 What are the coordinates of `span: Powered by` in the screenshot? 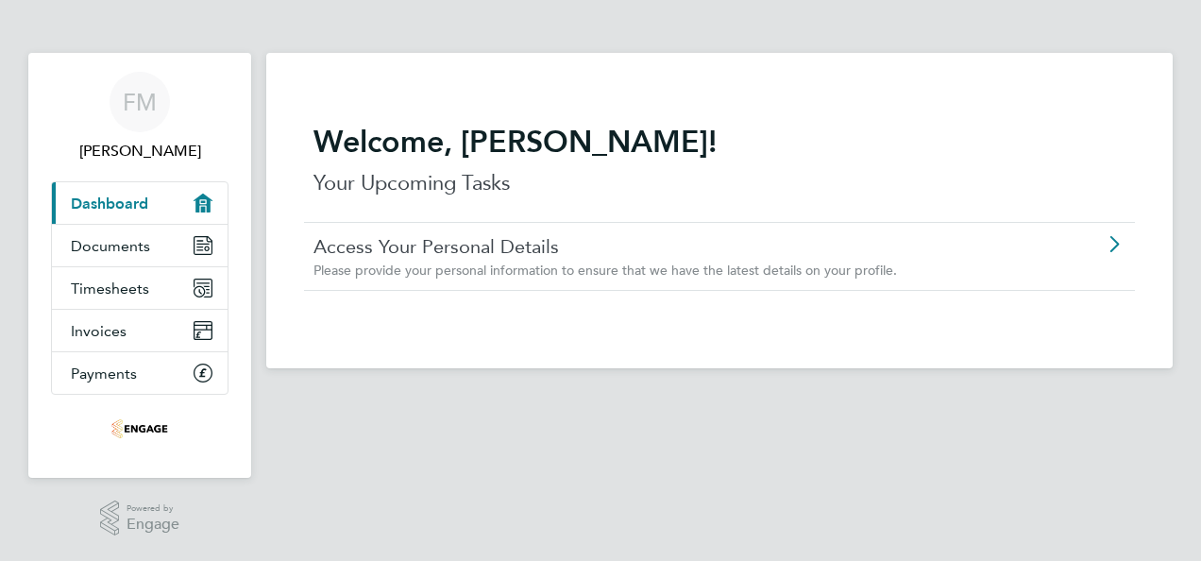 It's located at (153, 508).